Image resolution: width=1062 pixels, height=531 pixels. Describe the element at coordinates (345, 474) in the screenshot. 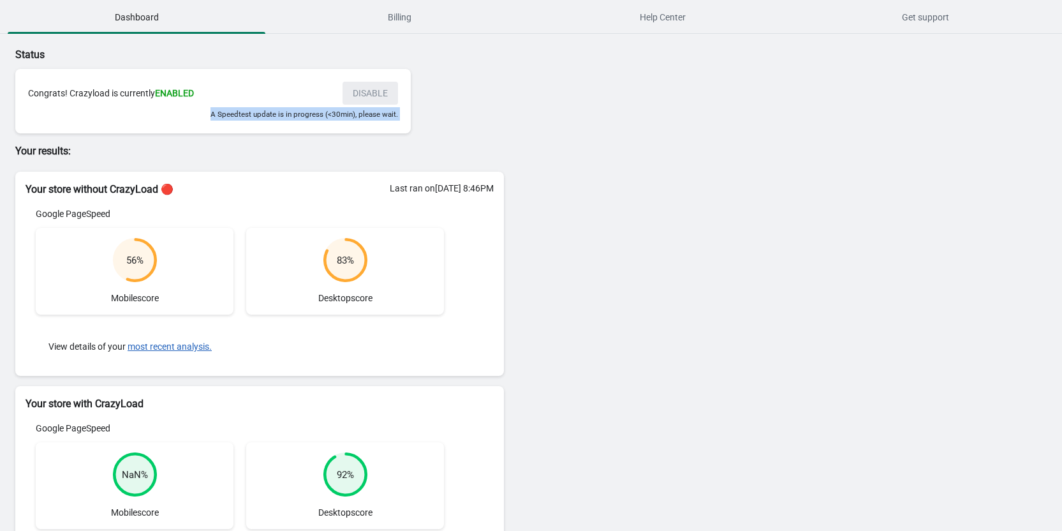

I see `div: 92 %` at that location.